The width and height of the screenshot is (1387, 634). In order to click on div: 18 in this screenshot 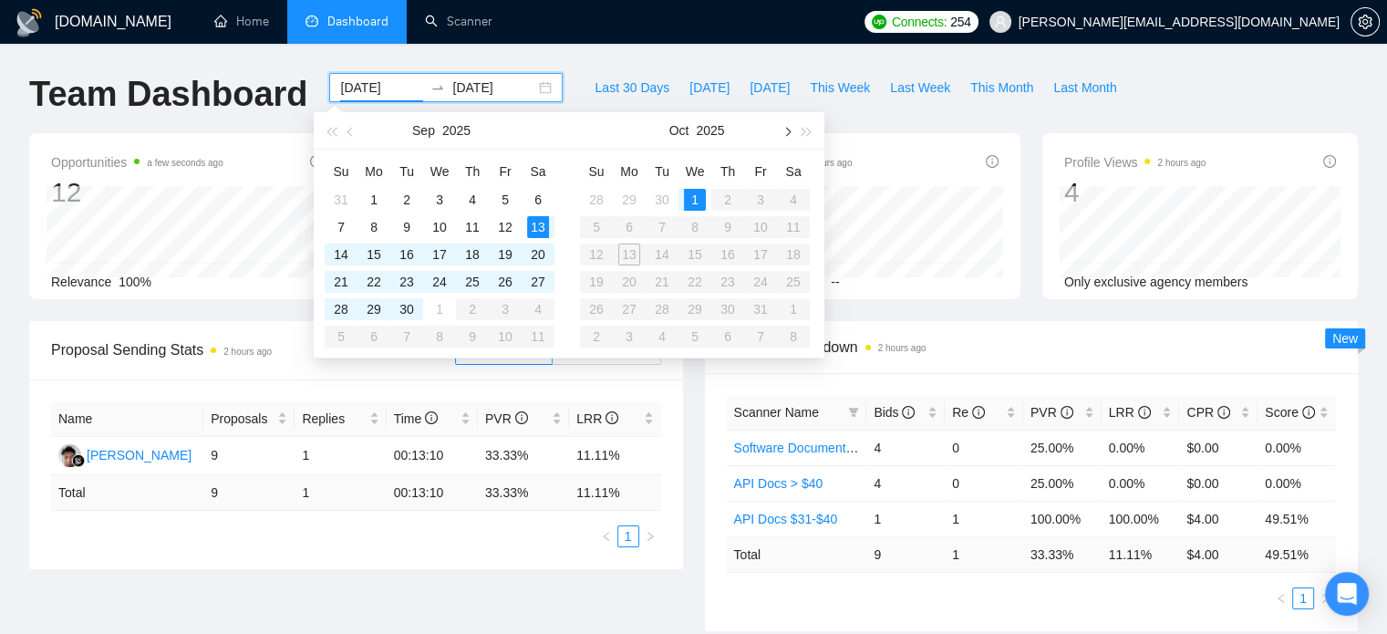, I will do `click(472, 254)`.